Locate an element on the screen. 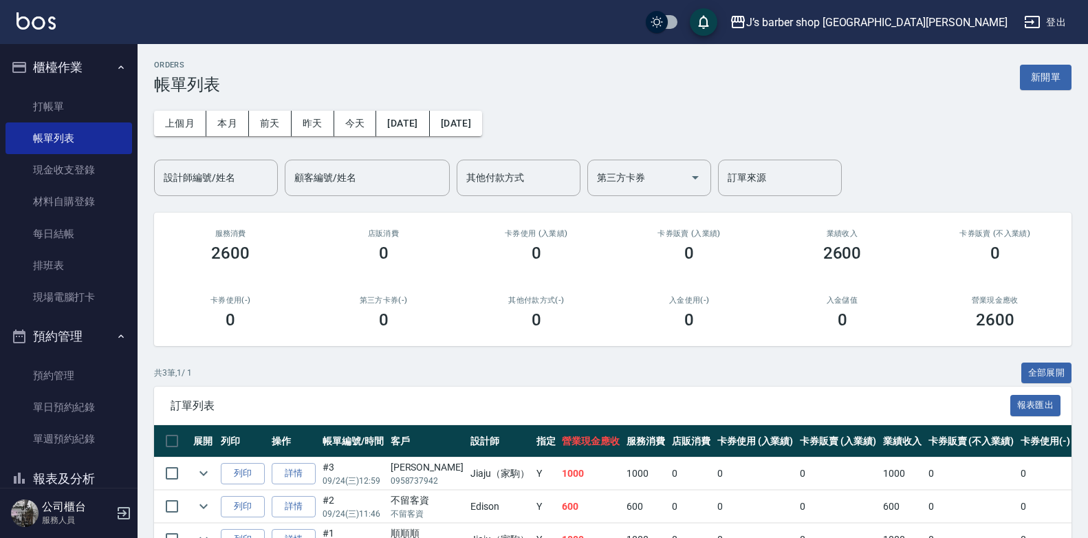 The width and height of the screenshot is (1088, 538). button: 預約管理 is located at coordinates (69, 336).